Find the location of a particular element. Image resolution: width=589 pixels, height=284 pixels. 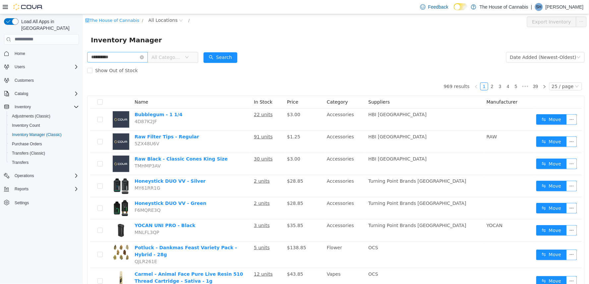

img: Carmel - Animal Face Pure Live Resin 510 Thread Cartridge - Sativa - 1g hero shot is located at coordinates (38, 265).